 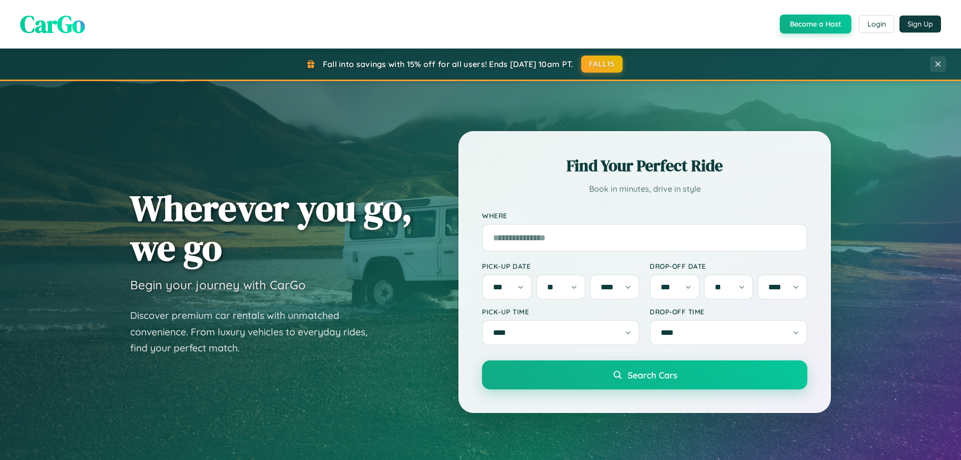 I want to click on p: Book in minutes, drive in style, so click(x=645, y=189).